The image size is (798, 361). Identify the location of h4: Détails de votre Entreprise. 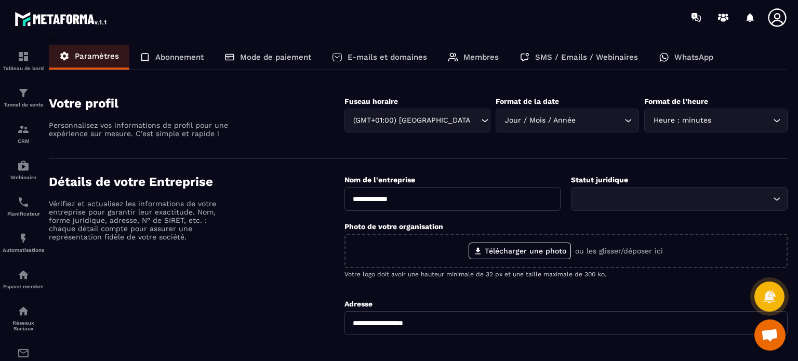
(196, 182).